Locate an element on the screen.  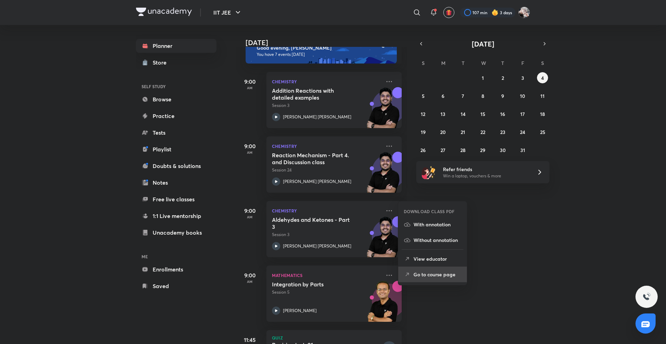
abbr: Thursday is located at coordinates (502, 63).